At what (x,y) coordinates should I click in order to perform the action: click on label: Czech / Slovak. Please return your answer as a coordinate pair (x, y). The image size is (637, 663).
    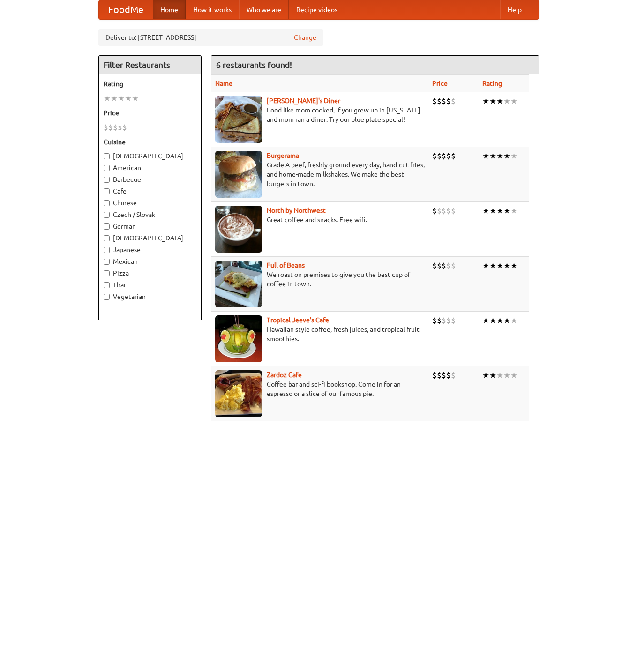
    Looking at the image, I should click on (150, 215).